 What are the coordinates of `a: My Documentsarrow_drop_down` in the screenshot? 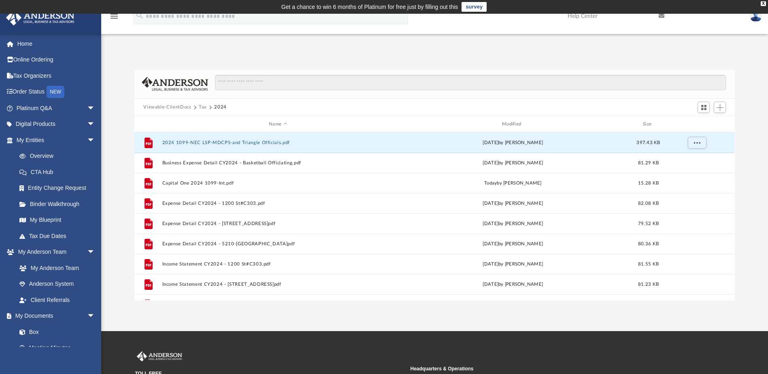 It's located at (54, 316).